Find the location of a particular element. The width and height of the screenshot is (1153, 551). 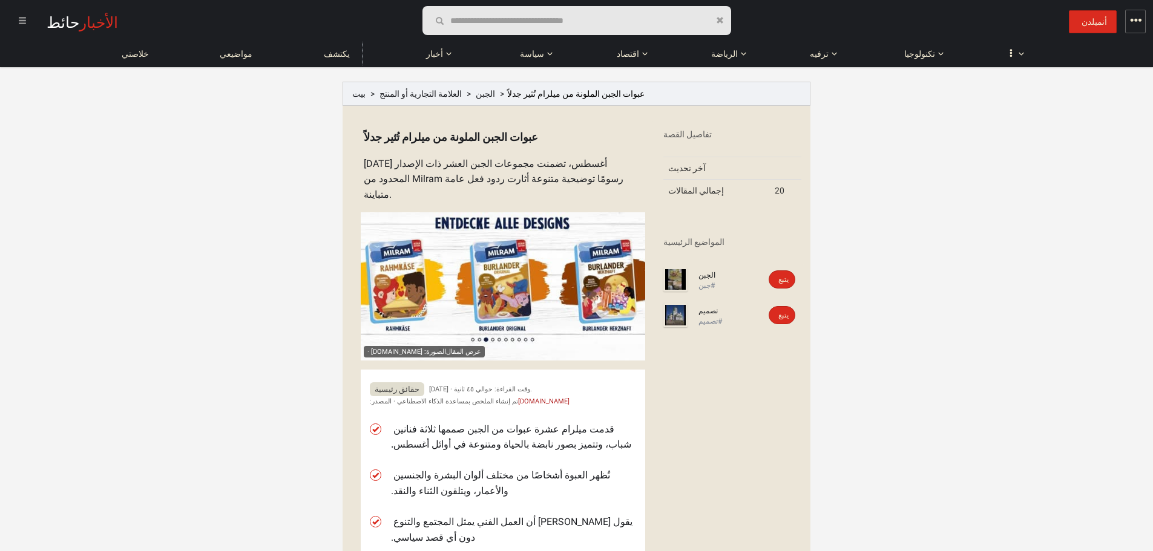

font: 20 is located at coordinates (779, 191).